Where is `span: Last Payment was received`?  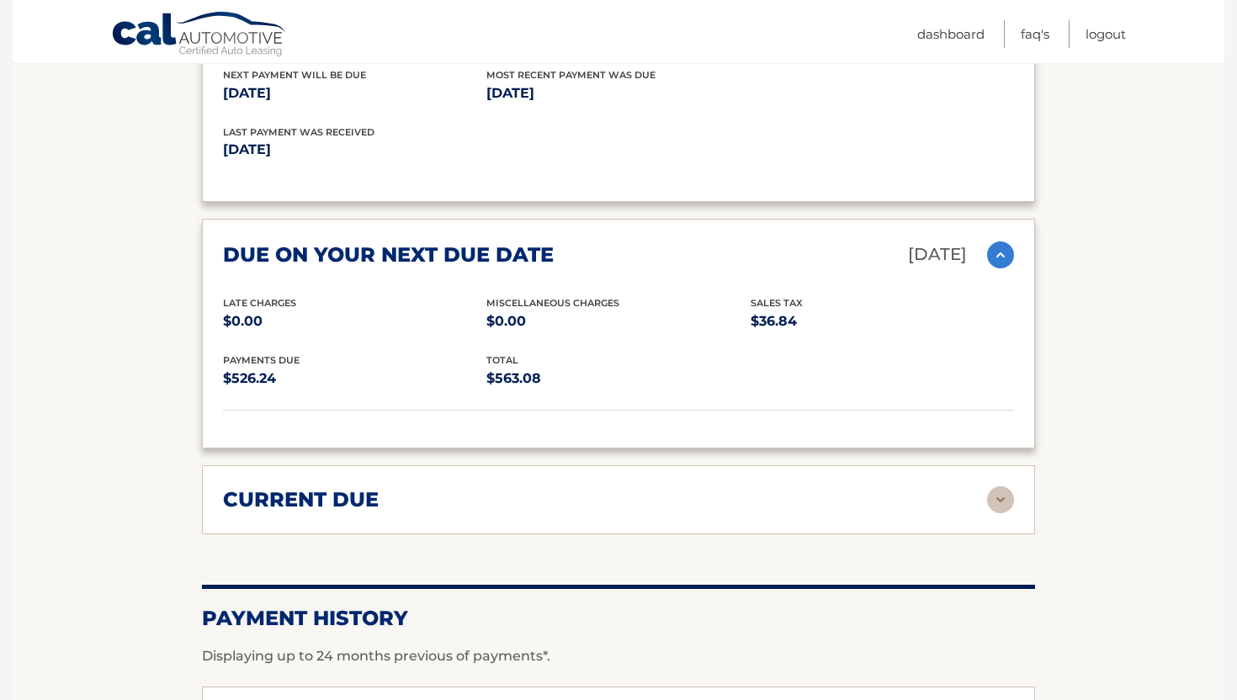
span: Last Payment was received is located at coordinates (299, 132).